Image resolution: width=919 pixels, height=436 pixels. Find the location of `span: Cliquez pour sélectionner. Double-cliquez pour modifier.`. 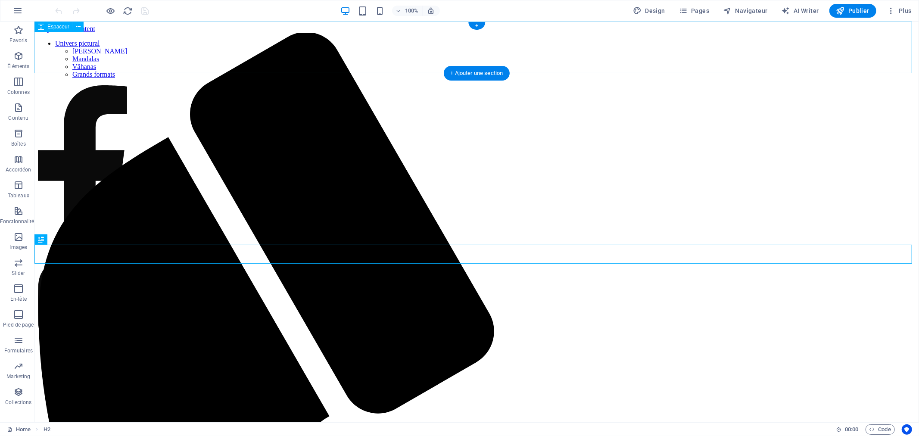

span: Cliquez pour sélectionner. Double-cliquez pour modifier. is located at coordinates (47, 430).